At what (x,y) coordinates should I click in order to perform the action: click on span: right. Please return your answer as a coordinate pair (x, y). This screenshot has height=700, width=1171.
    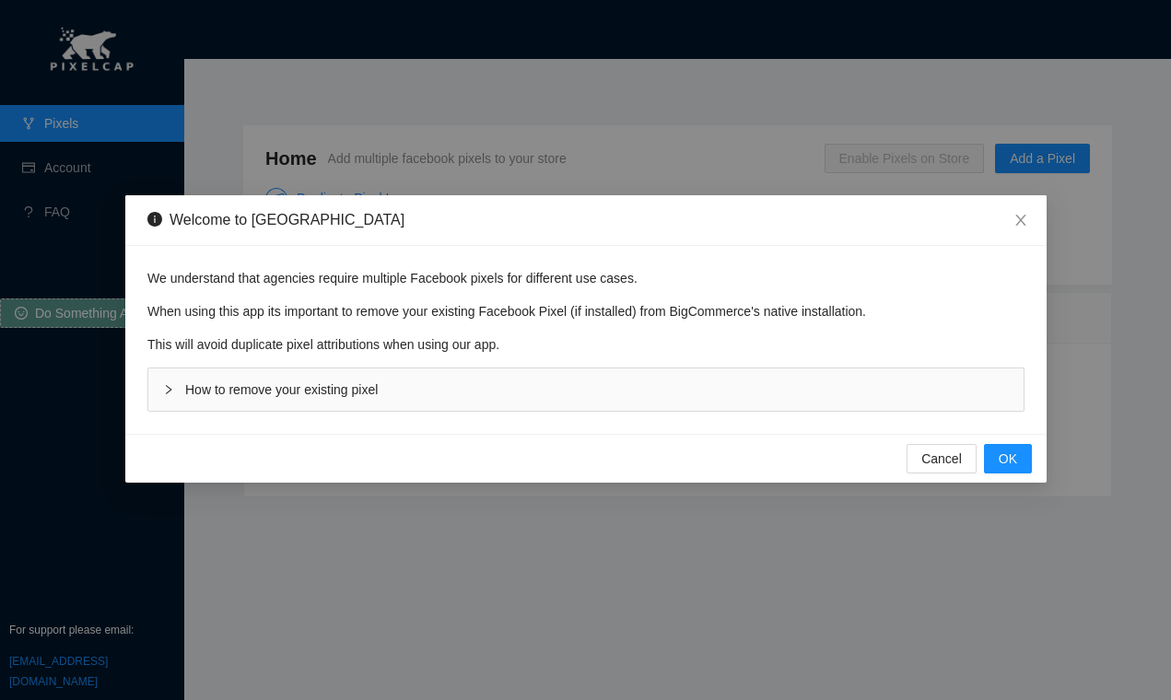
    Looking at the image, I should click on (169, 384).